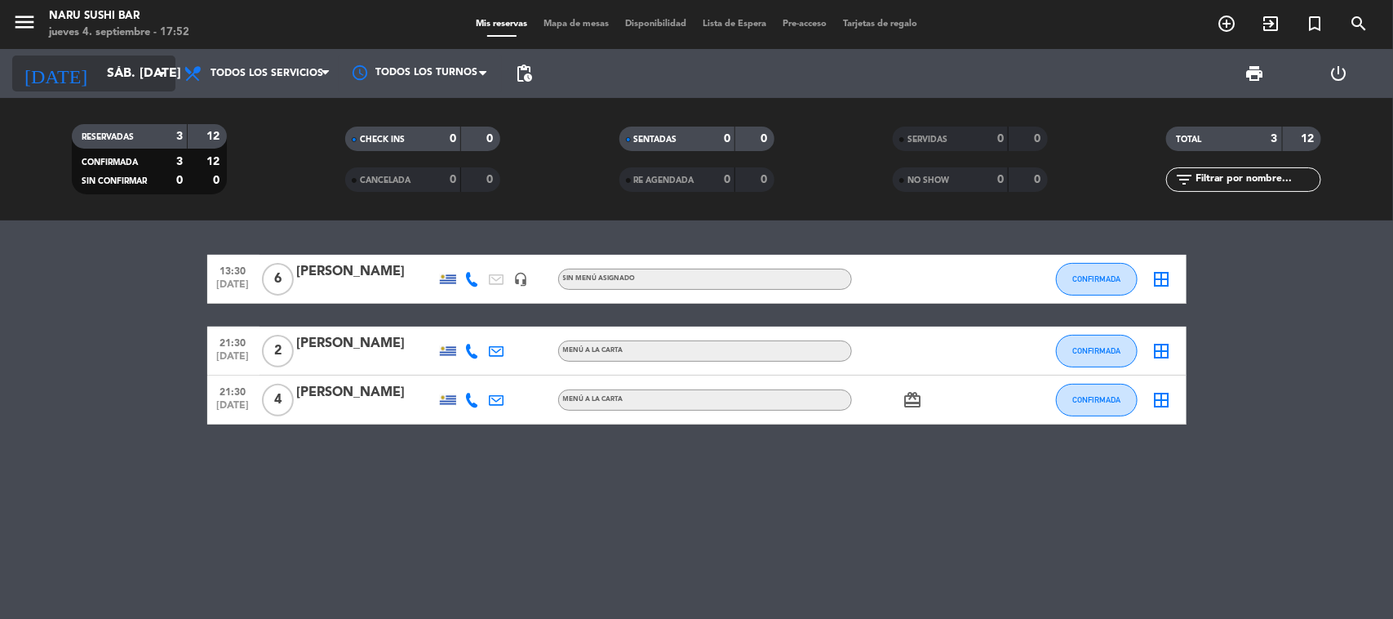 The image size is (1393, 619). I want to click on span: Mapa de mesas, so click(576, 24).